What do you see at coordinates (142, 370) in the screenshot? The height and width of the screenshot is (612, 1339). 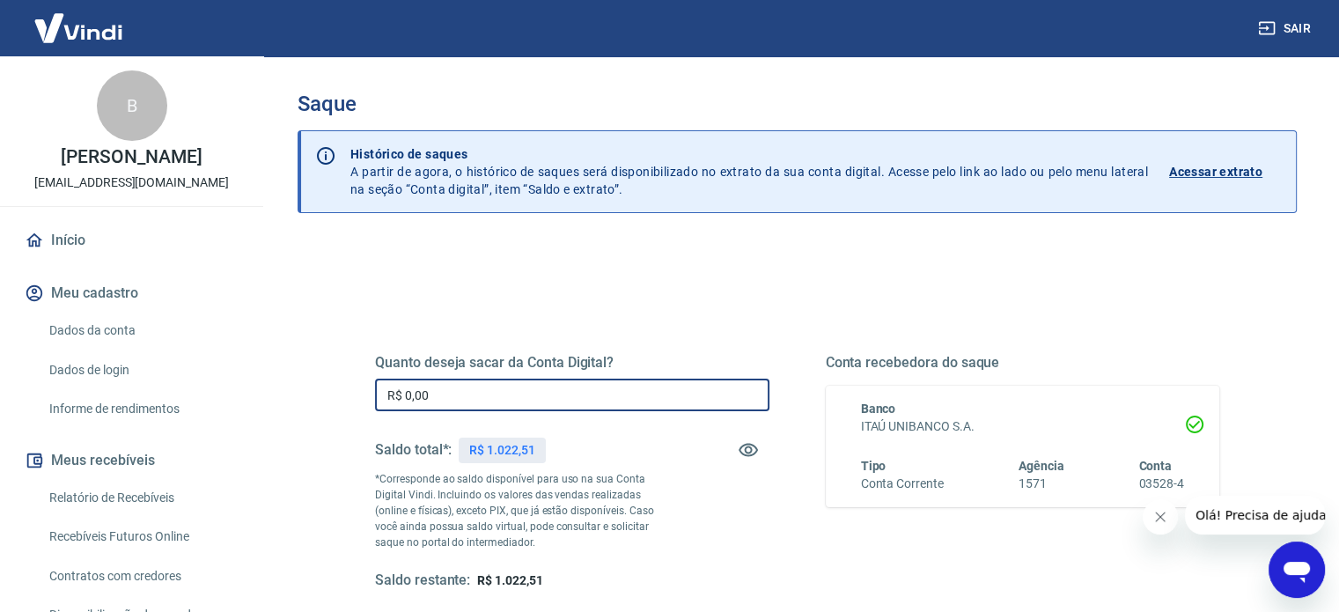 I see `a: Dados de login` at bounding box center [142, 370].